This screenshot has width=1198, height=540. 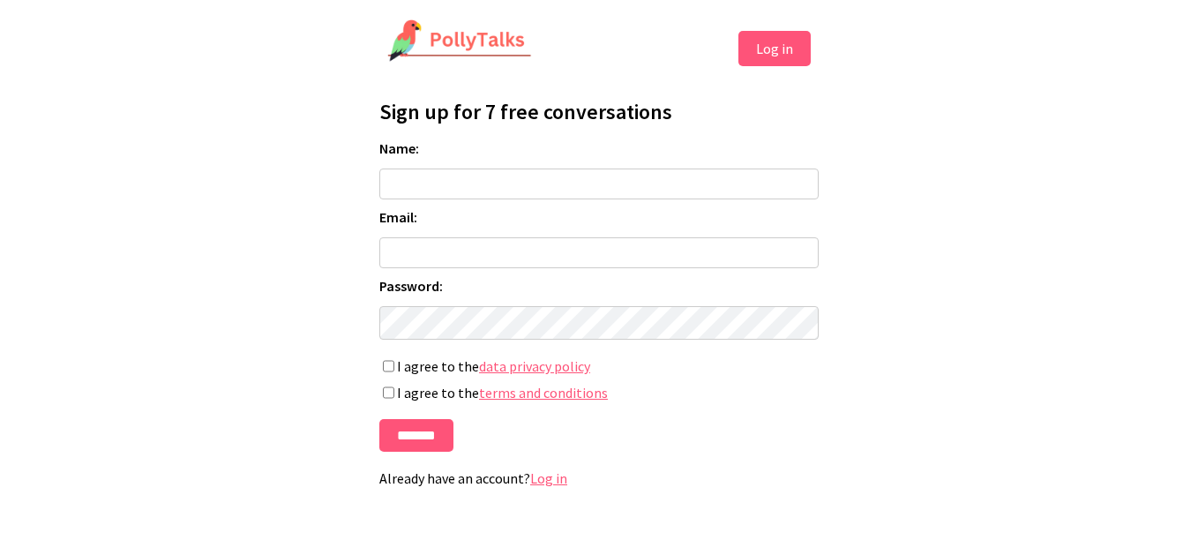 I want to click on label: Email:, so click(x=599, y=217).